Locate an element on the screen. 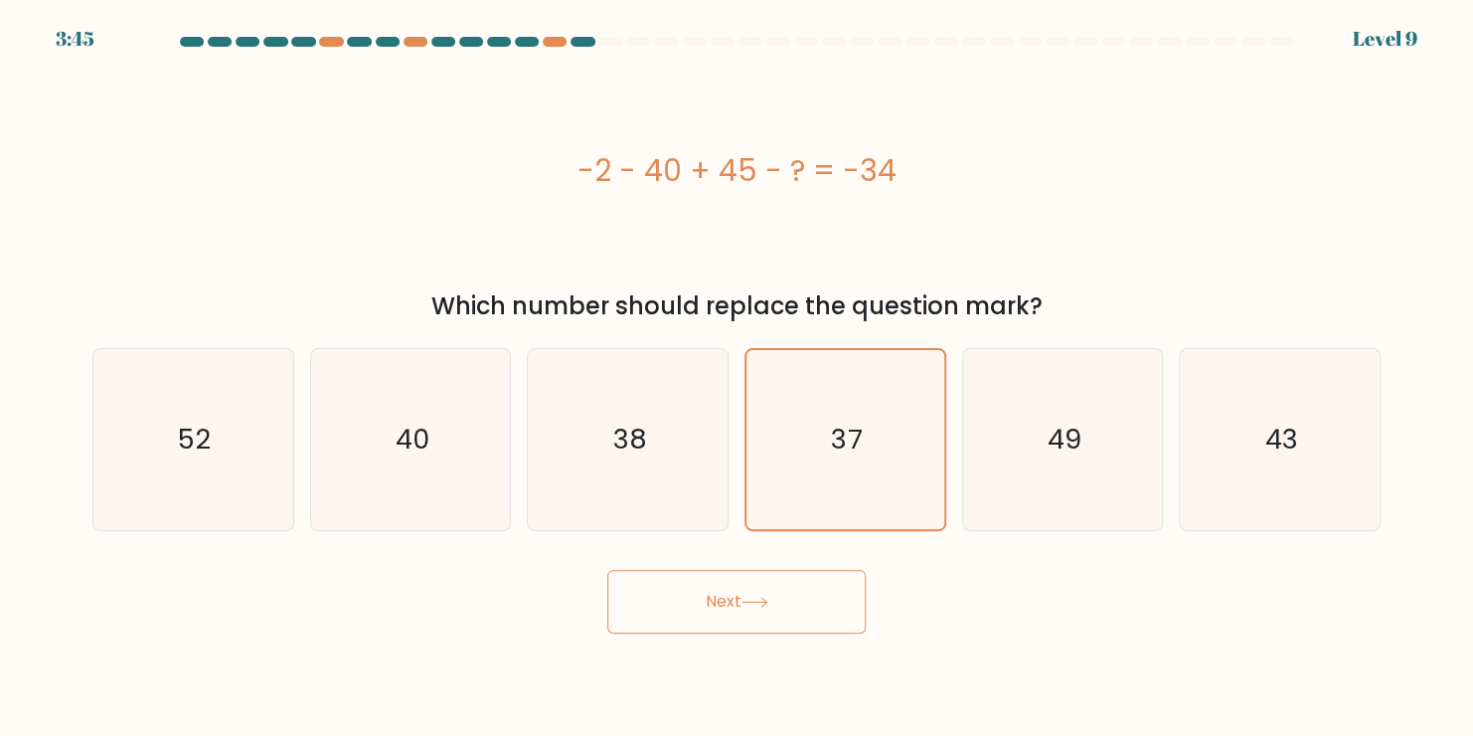 The width and height of the screenshot is (1473, 736). text: 52 is located at coordinates (195, 438).